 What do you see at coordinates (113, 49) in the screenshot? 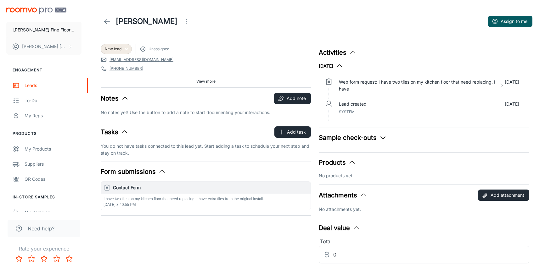
I see `span: New lead` at bounding box center [113, 49].